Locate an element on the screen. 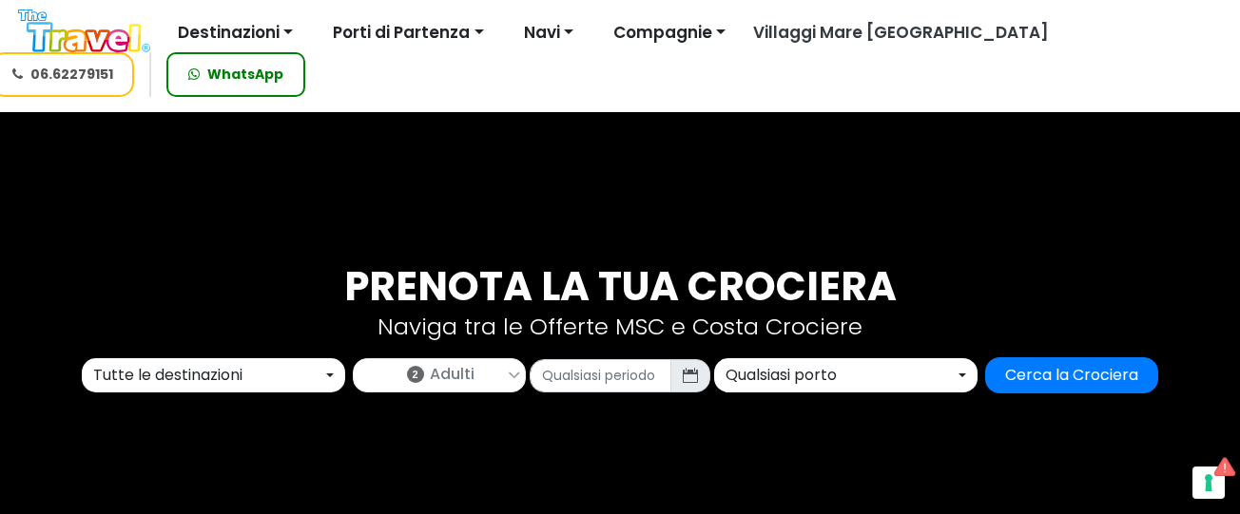  h3: Prenota la tua crociera is located at coordinates (620, 287).